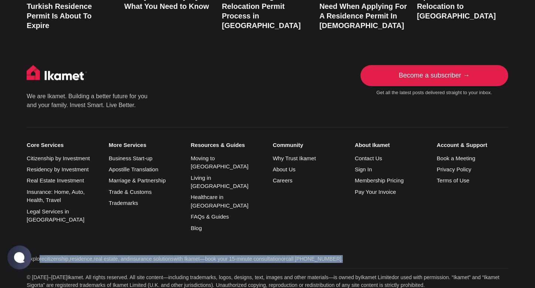  What do you see at coordinates (369, 158) in the screenshot?
I see `a: Contact Us` at bounding box center [369, 158].